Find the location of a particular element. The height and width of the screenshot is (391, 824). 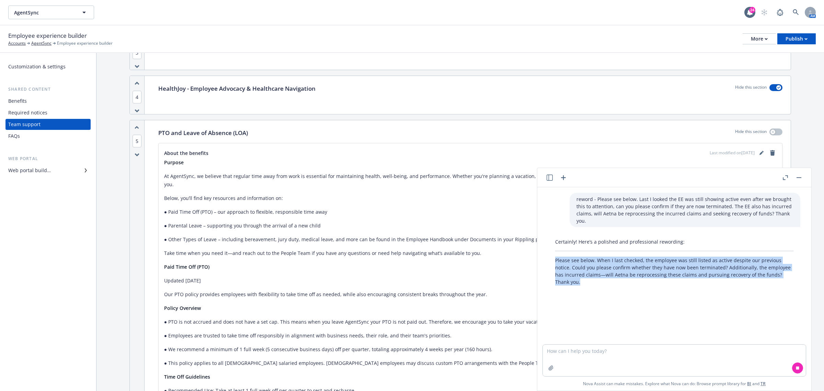

div: Shared content is located at coordinates (48, 89).